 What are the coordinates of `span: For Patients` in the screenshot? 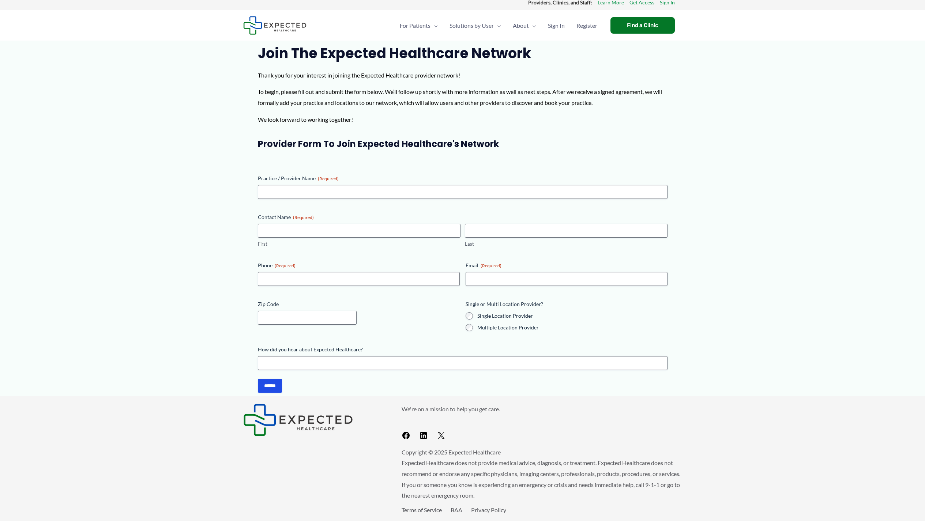 It's located at (415, 26).